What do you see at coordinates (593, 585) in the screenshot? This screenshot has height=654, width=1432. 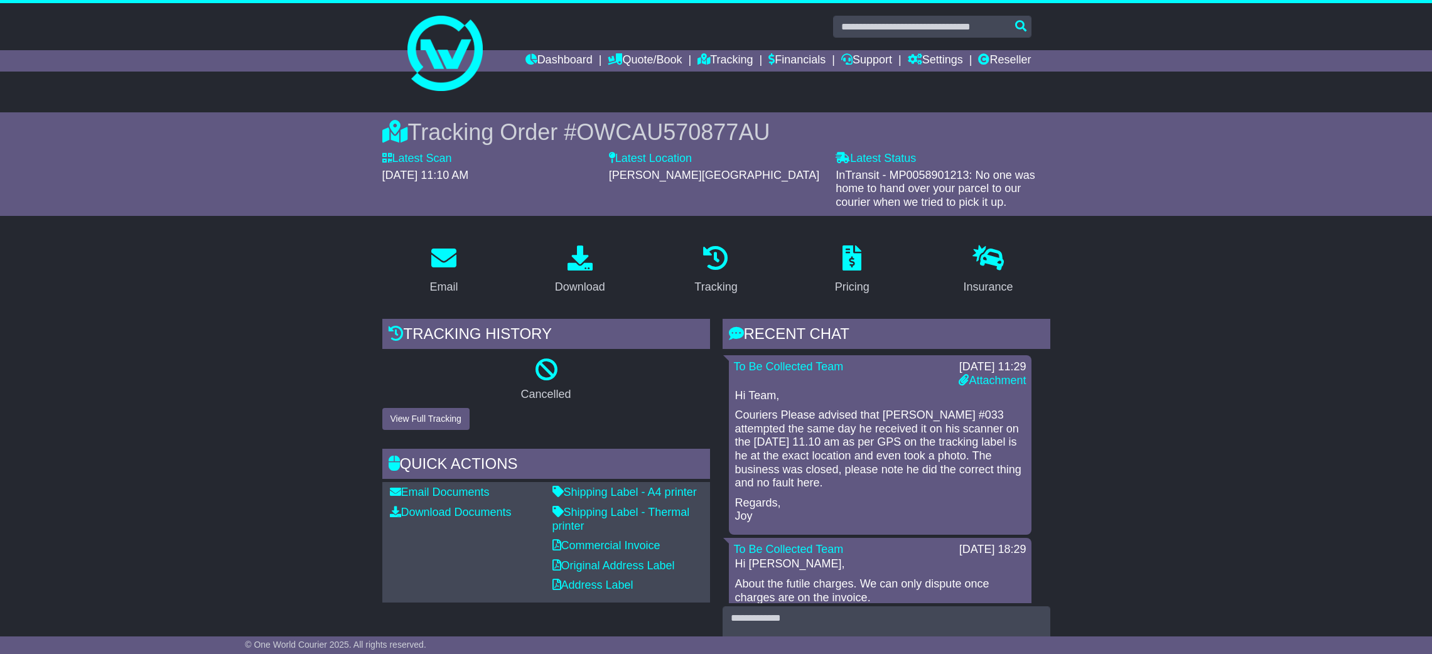 I see `a: Address Label` at bounding box center [593, 585].